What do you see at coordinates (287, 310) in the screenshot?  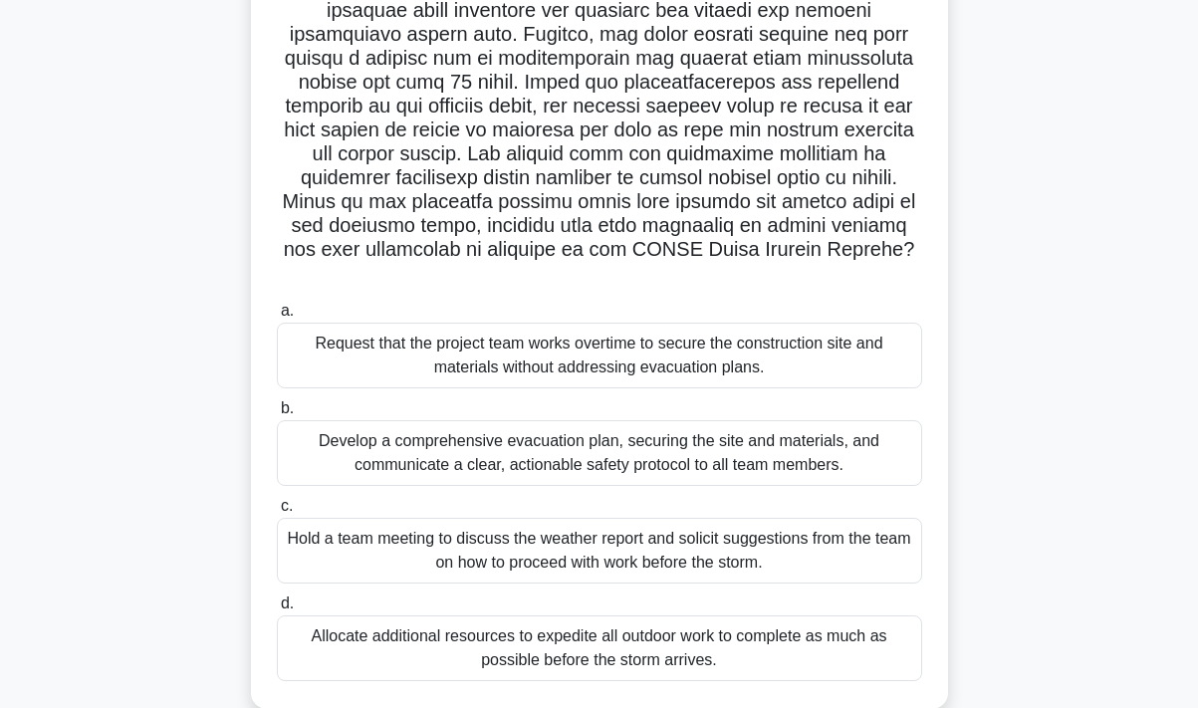 I see `span: a.` at bounding box center [287, 310].